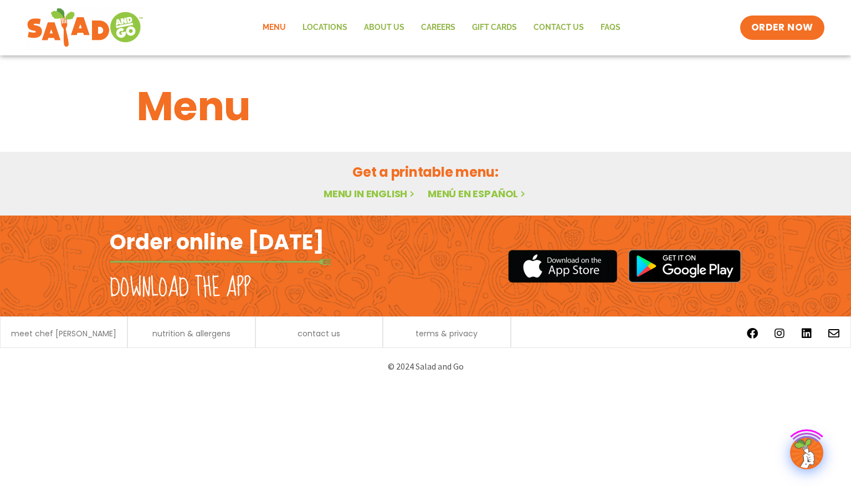 This screenshot has height=497, width=851. What do you see at coordinates (426, 172) in the screenshot?
I see `h2: Get a printable menu:` at bounding box center [426, 172].